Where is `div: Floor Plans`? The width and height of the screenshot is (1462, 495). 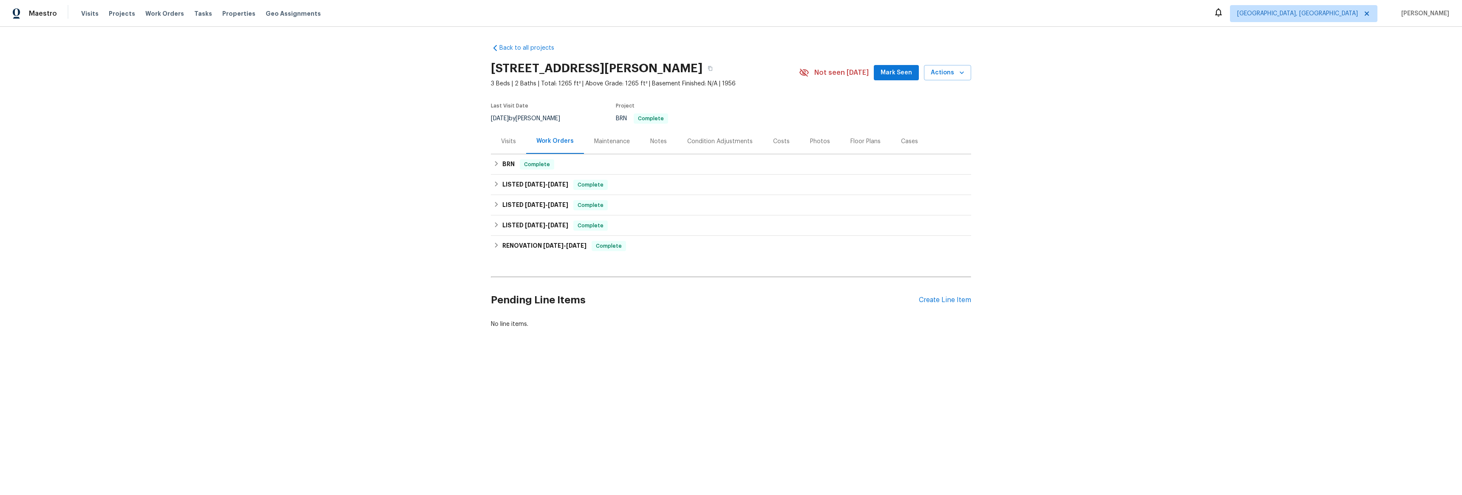 div: Floor Plans is located at coordinates (865, 142).